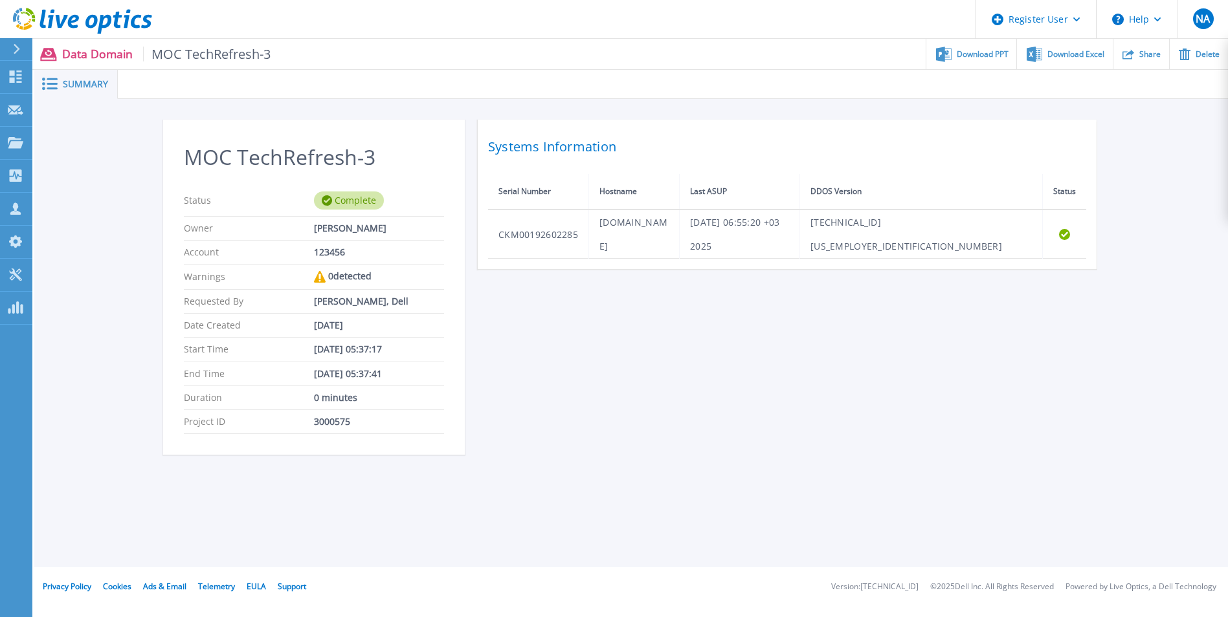  I want to click on span: MOC TechRefresh-3, so click(207, 54).